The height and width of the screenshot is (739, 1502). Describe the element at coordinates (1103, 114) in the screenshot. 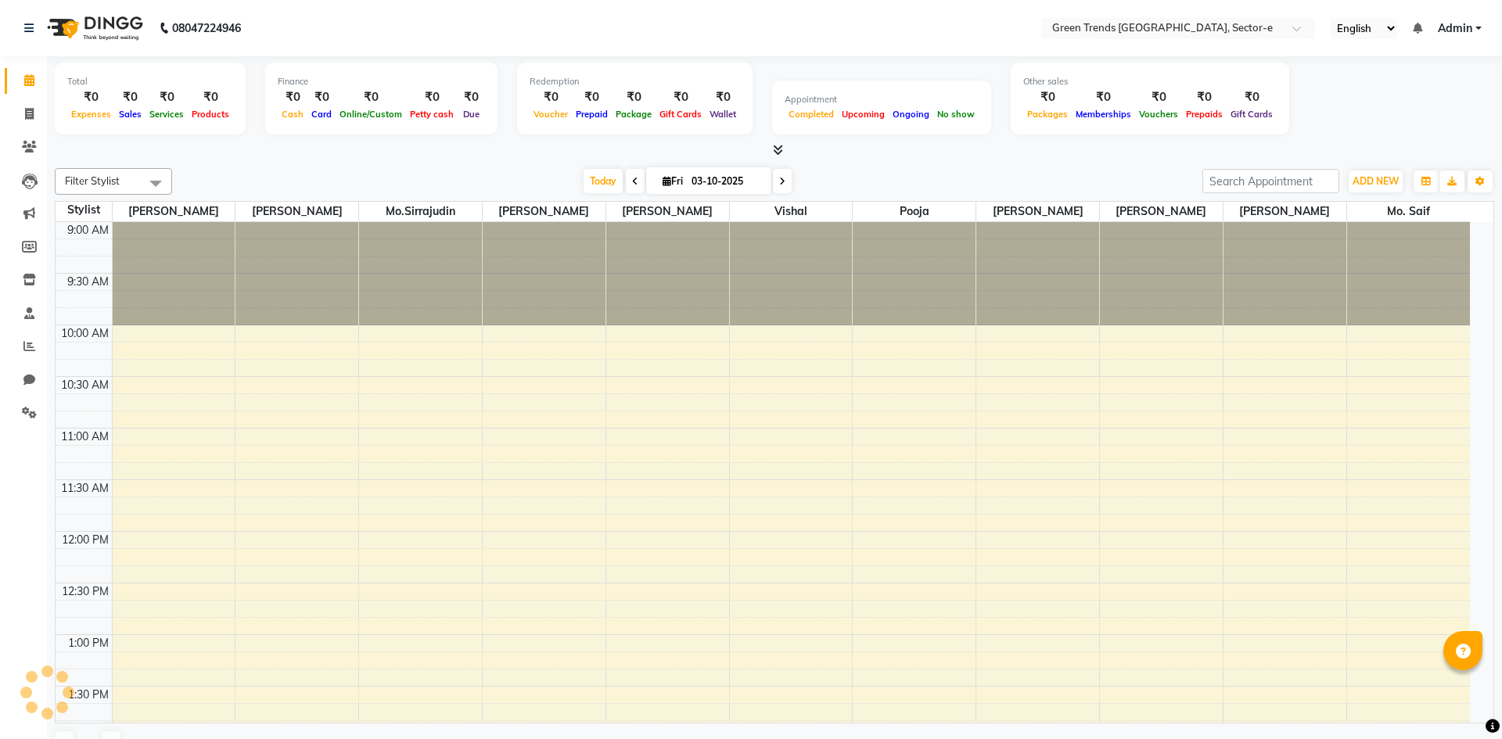

I see `span: Memberships` at that location.